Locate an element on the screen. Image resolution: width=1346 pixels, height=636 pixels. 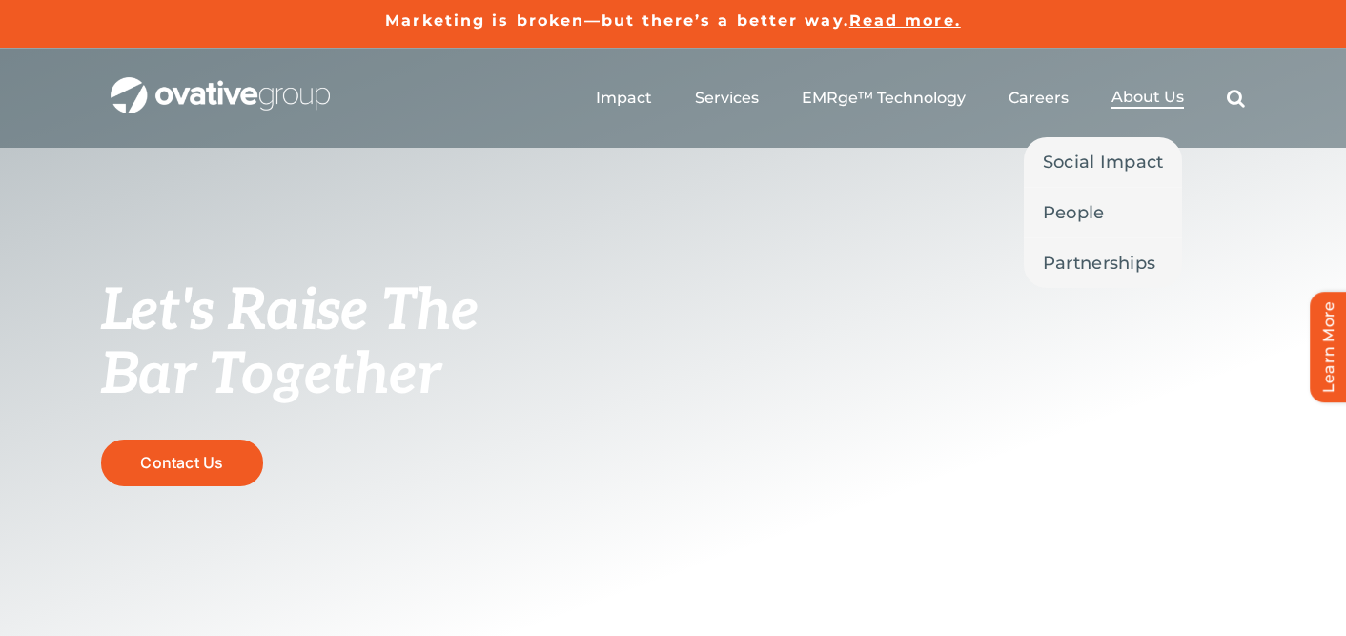
span: EMRge™ Technology is located at coordinates (884, 98).